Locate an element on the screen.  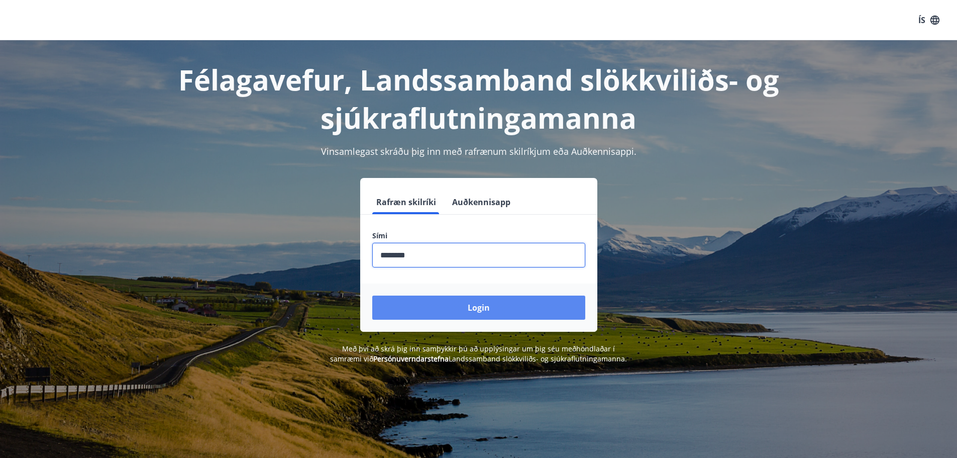
h1: Félagavefur, Landssamband slökkviliðs- og sjúkraflutningamanna is located at coordinates (479, 98).